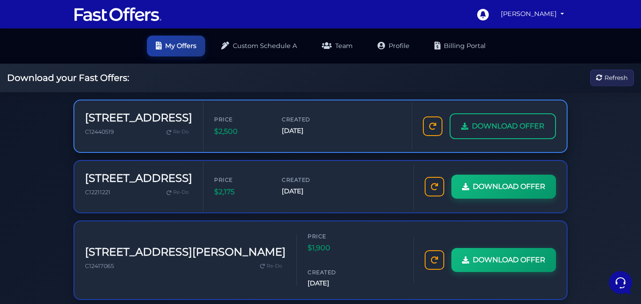 This screenshot has width=641, height=304. What do you see at coordinates (37, 128) in the screenshot?
I see `span: Find an Answer` at bounding box center [37, 128].